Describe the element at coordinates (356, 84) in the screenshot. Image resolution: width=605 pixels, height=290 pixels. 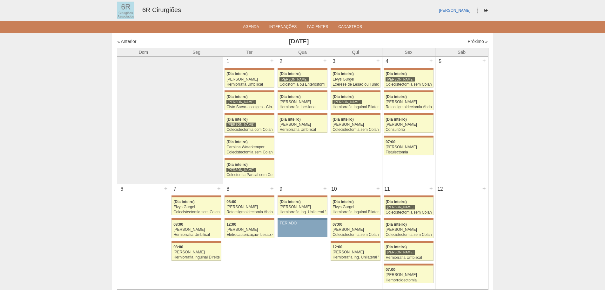
I see `div: Exerese de Lesão ou Tumor de Pele` at that location.